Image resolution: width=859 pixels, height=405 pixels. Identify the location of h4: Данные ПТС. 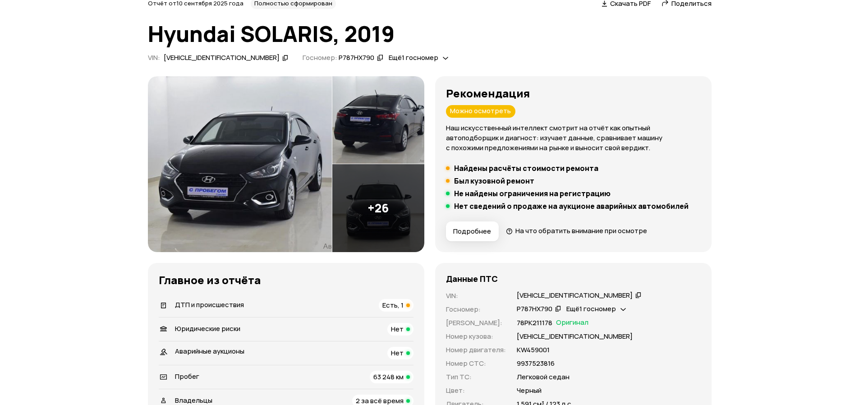
(472, 279).